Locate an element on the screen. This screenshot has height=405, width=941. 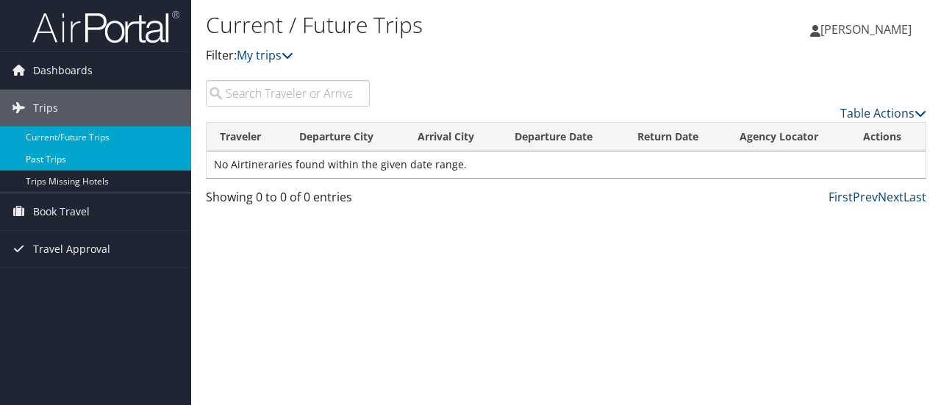
td: No Airtineraries found within the given date range. is located at coordinates (566, 165).